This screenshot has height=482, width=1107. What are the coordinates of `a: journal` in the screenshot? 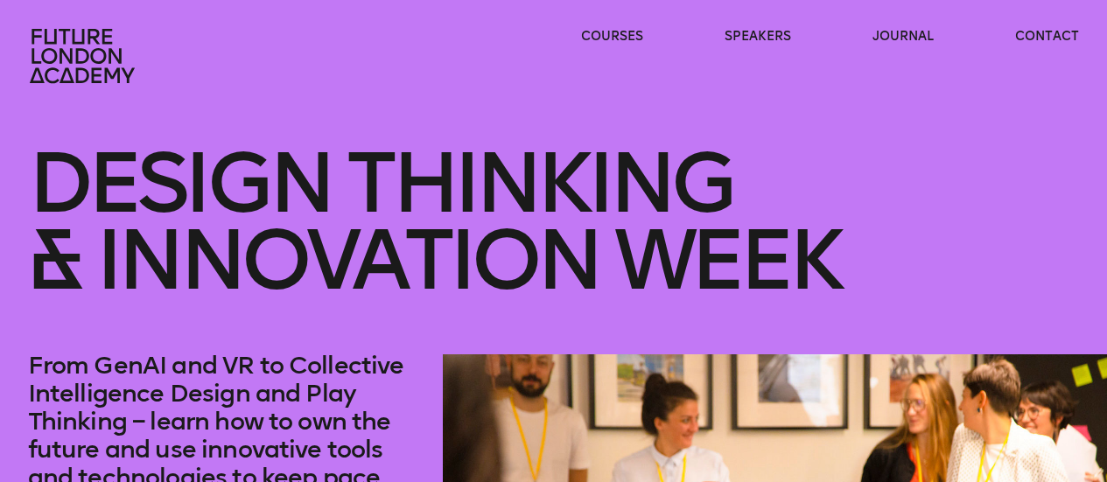 It's located at (903, 37).